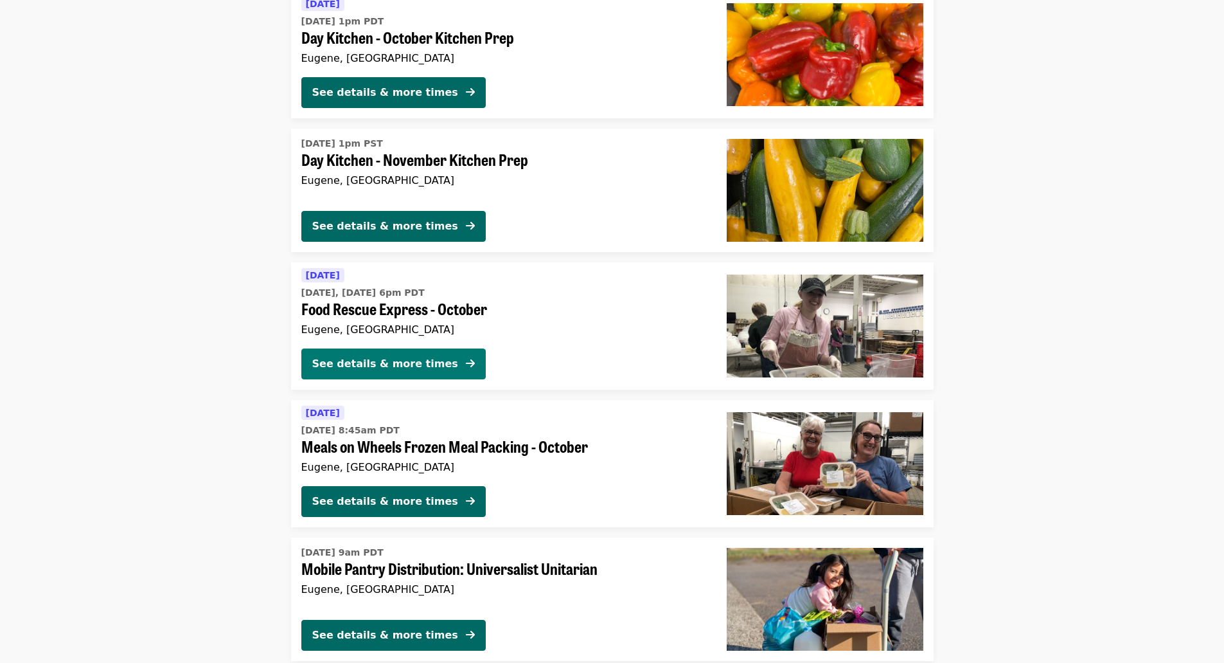 The height and width of the screenshot is (663, 1224). Describe the element at coordinates (504, 159) in the screenshot. I see `span: Day Kitchen - November Kitchen Prep` at that location.